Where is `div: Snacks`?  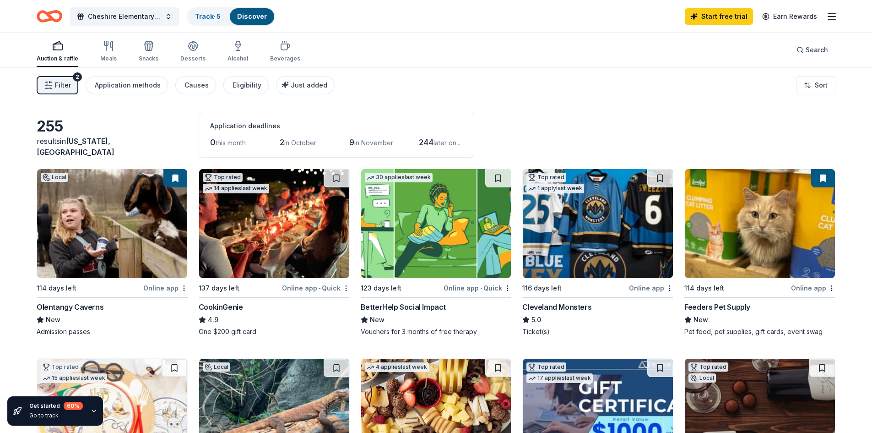 div: Snacks is located at coordinates (148, 59).